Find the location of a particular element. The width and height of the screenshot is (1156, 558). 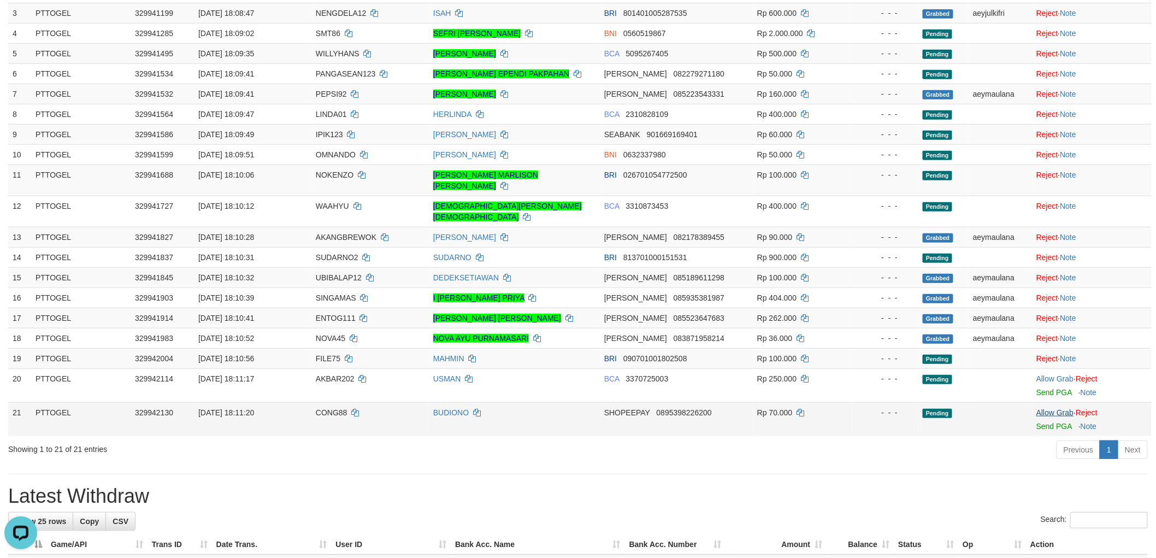

input: Search: is located at coordinates (1109, 520).